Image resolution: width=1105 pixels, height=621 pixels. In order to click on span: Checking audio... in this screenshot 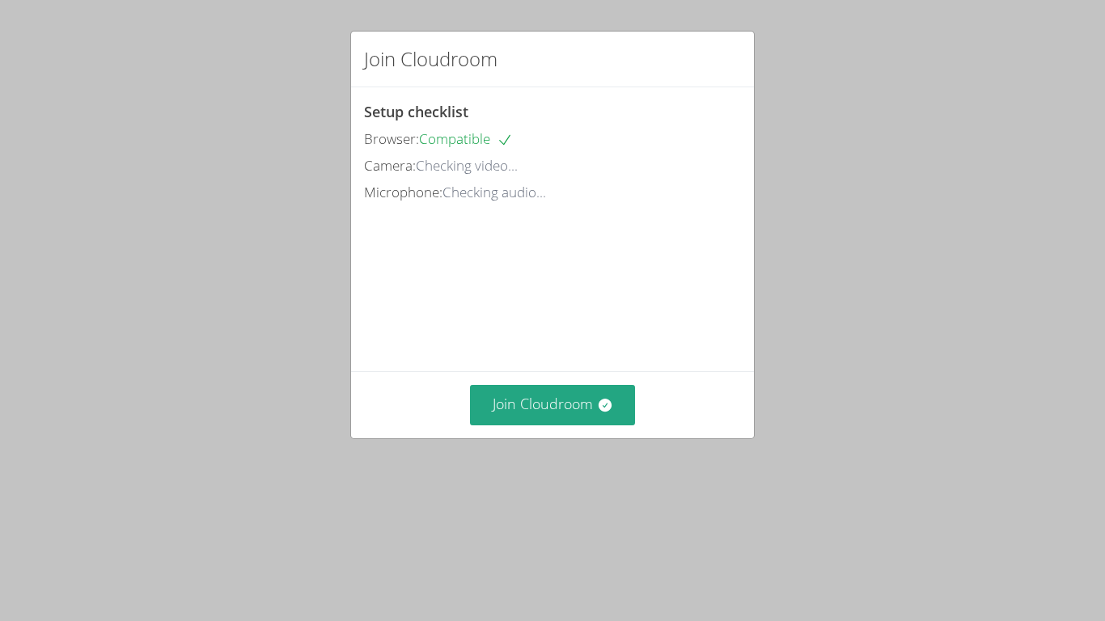, I will do `click(494, 192)`.